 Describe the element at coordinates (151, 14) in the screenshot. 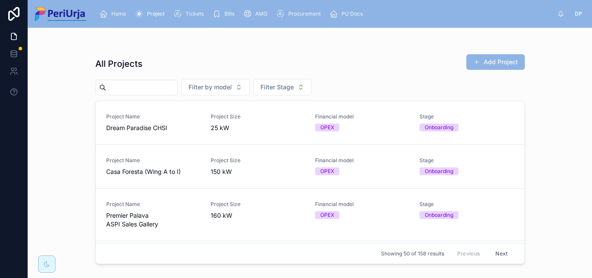

I see `a: Project` at that location.